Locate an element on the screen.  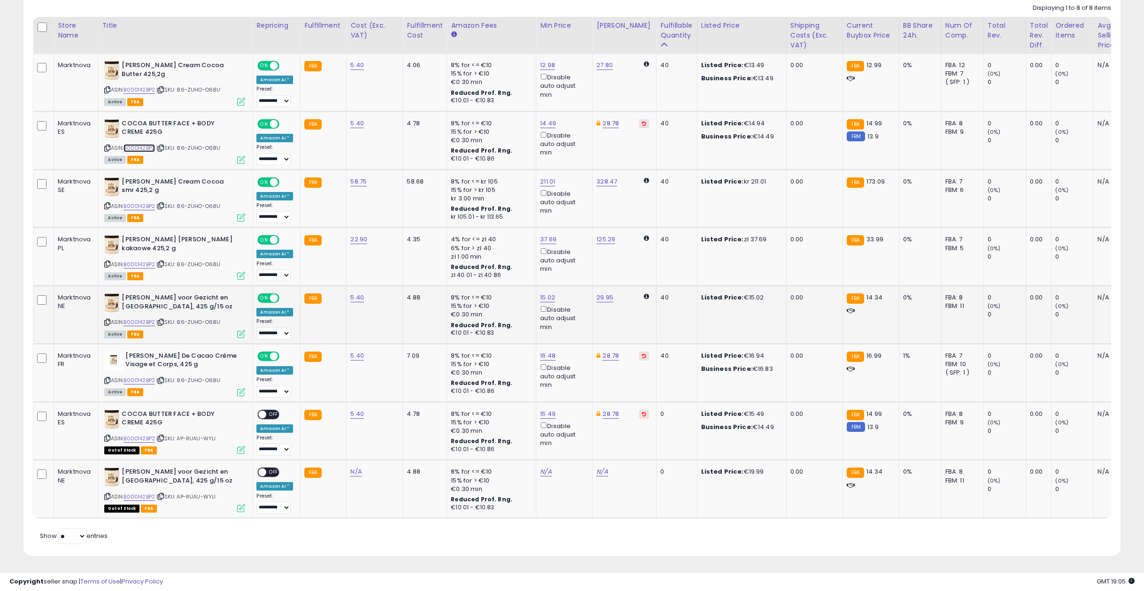
span: 14.99 is located at coordinates (874, 123).